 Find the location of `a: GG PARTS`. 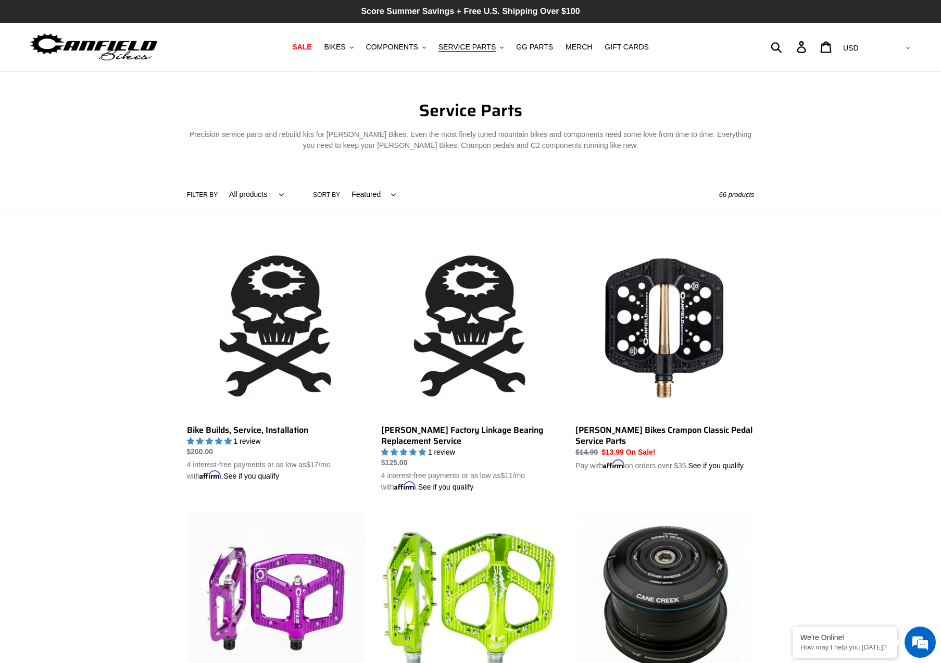

a: GG PARTS is located at coordinates (535, 47).